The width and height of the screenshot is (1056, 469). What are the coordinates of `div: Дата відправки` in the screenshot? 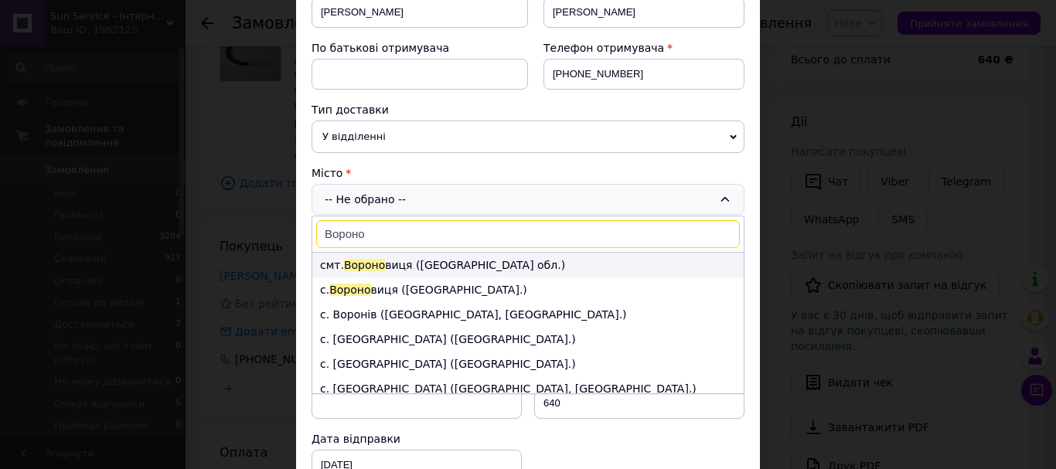 It's located at (416, 439).